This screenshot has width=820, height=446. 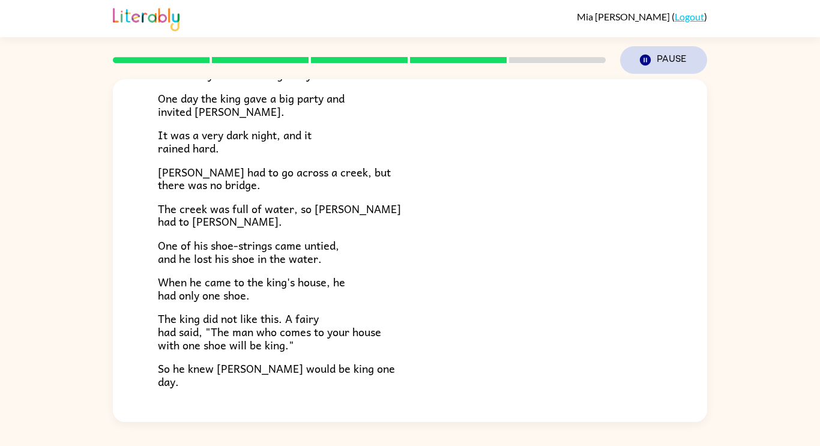 What do you see at coordinates (663, 60) in the screenshot?
I see `button: Pause` at bounding box center [663, 60].